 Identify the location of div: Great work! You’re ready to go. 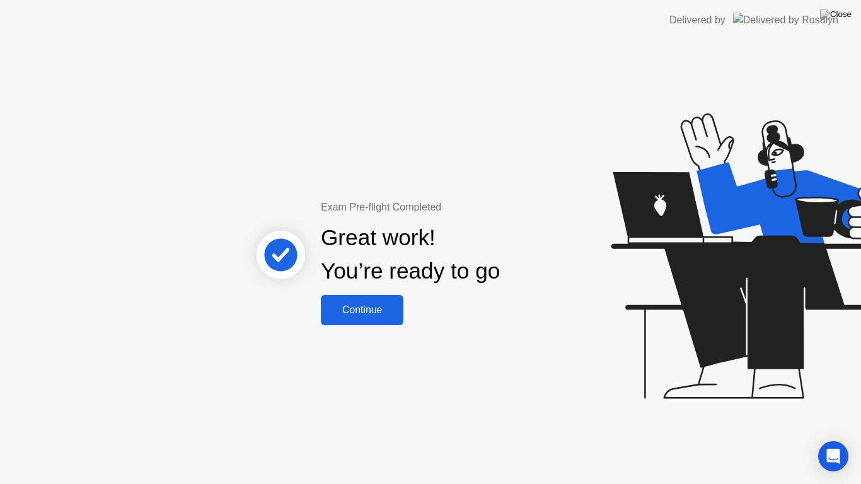
(410, 255).